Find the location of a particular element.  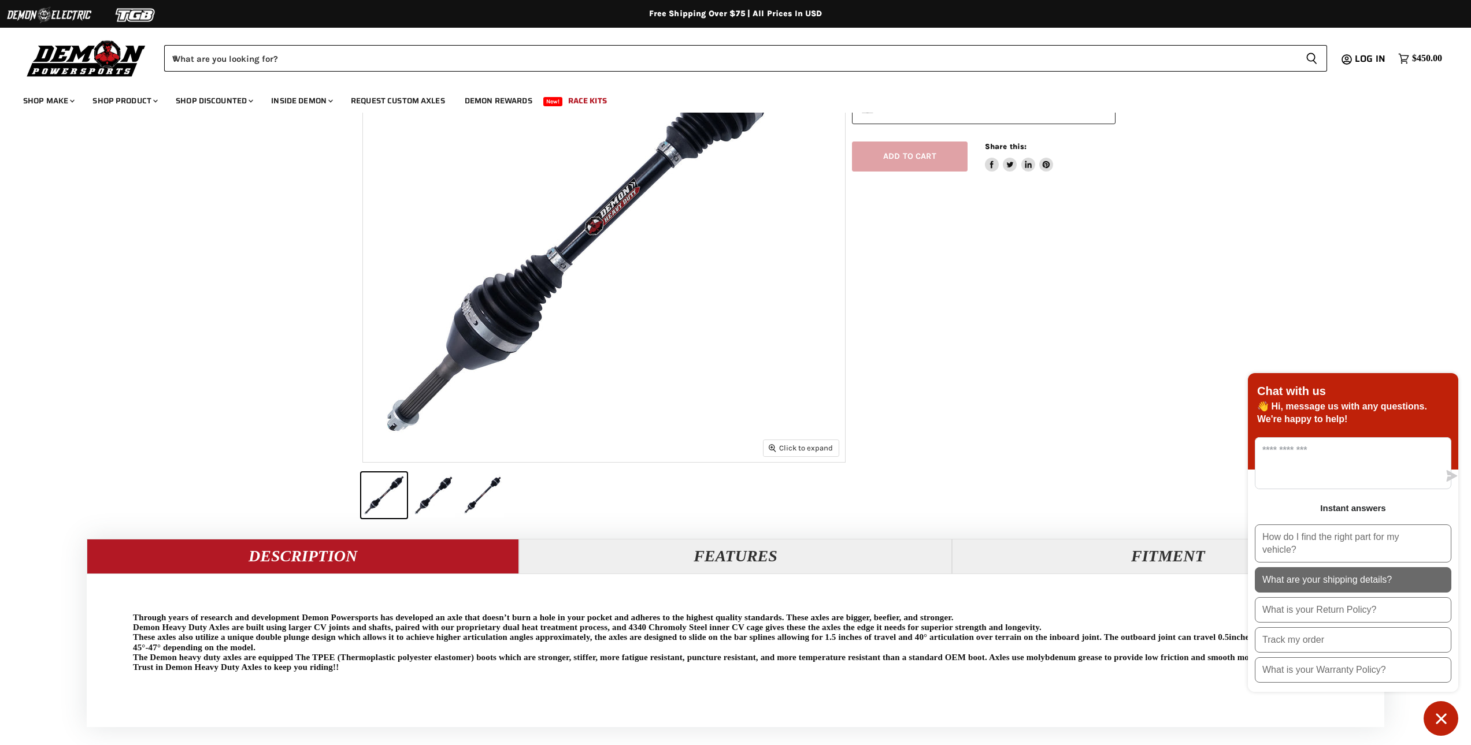

a: Demon Rewards is located at coordinates (498, 101).